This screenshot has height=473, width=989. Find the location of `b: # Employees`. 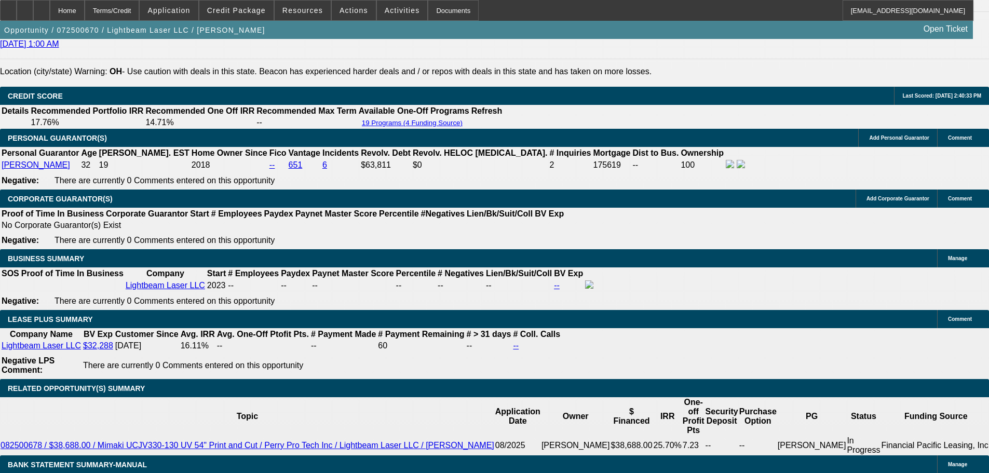

b: # Employees is located at coordinates (237, 213).